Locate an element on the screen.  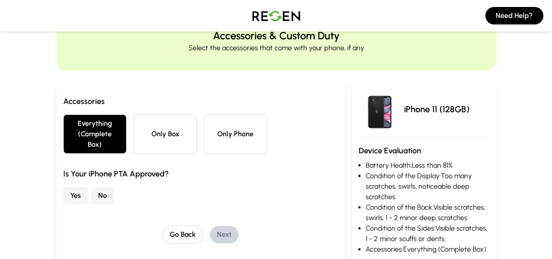
li: Condition of the Display: Too many scratches, swirls, noticeable deep scratches is located at coordinates (427, 186).